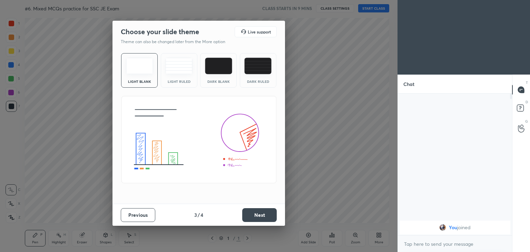 Image resolution: width=530 pixels, height=252 pixels. I want to click on p: D, so click(527, 102).